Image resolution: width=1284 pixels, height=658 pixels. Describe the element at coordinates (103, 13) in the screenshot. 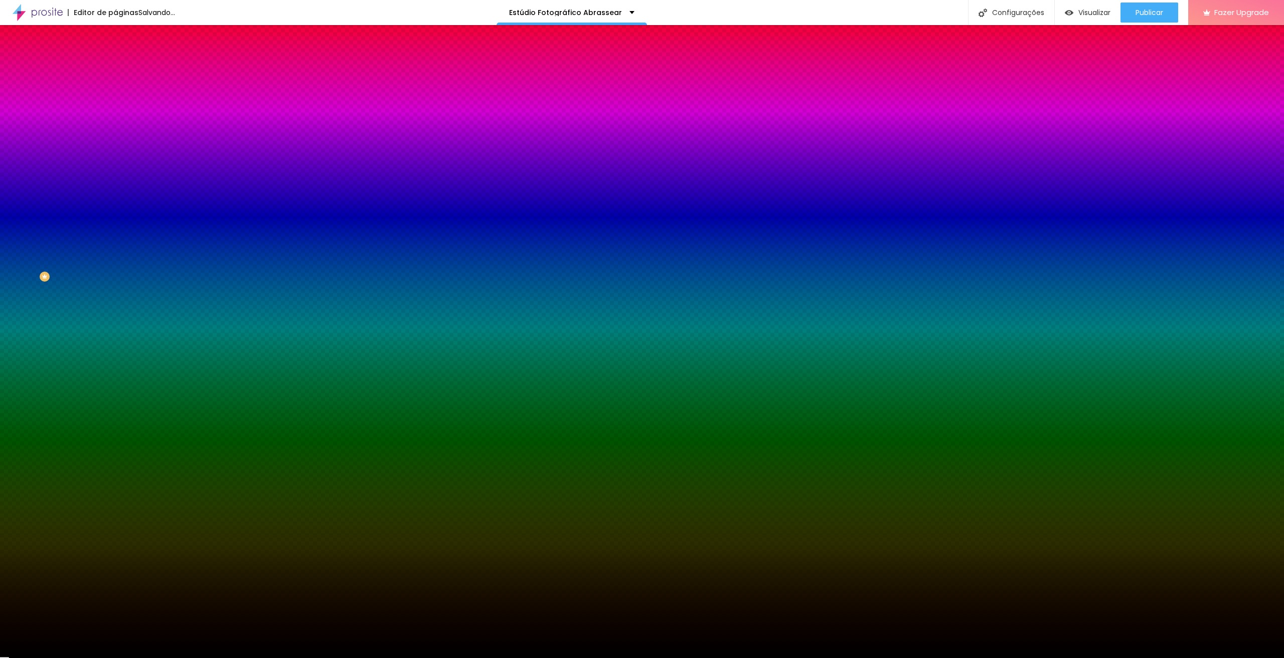

I see `div: Editor de páginas` at that location.